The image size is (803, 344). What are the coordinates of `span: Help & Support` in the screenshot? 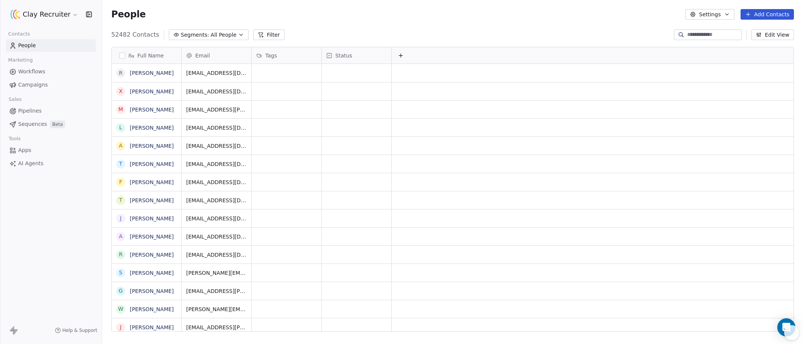 It's located at (80, 331).